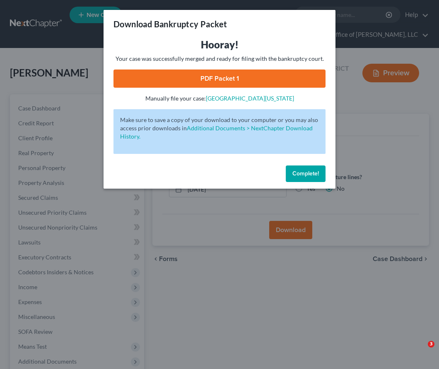 This screenshot has width=439, height=369. I want to click on h3: Hooray!, so click(220, 45).